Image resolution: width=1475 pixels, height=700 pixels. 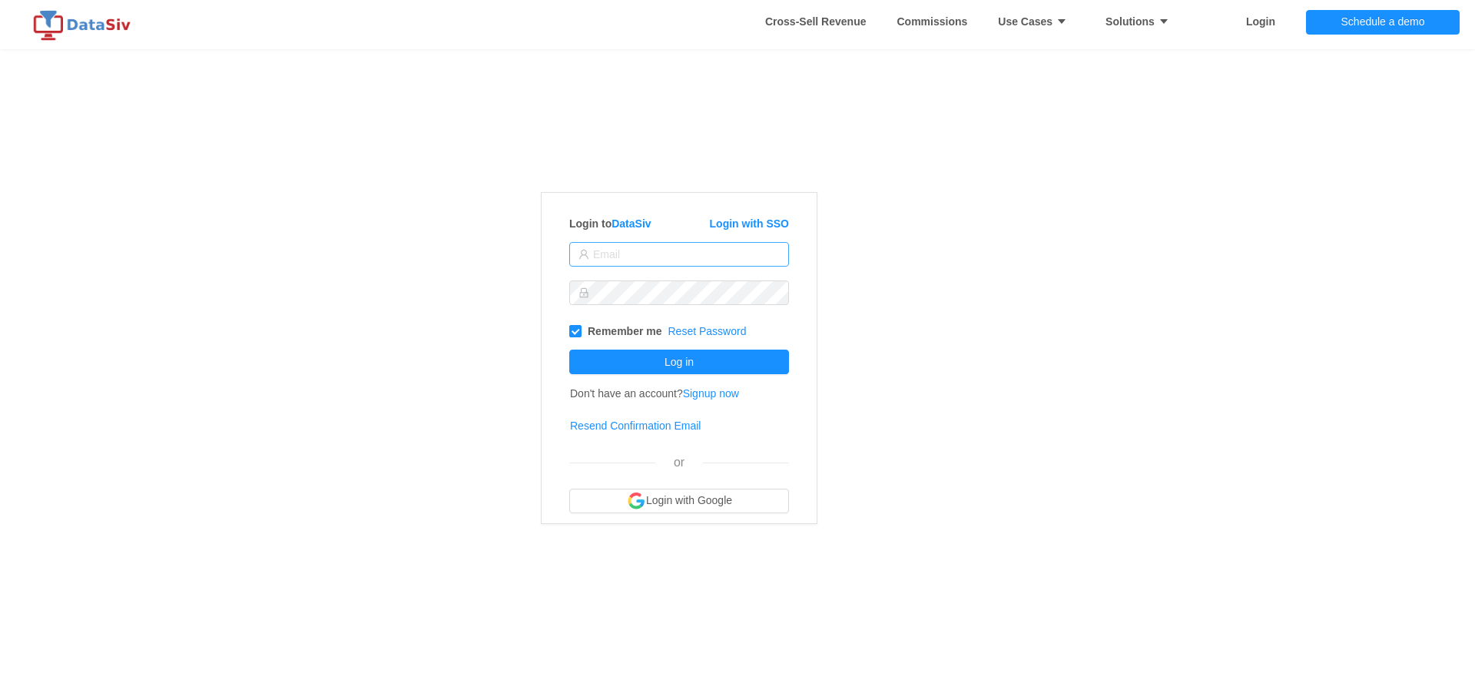 What do you see at coordinates (749, 224) in the screenshot?
I see `a: Login with SSO` at bounding box center [749, 224].